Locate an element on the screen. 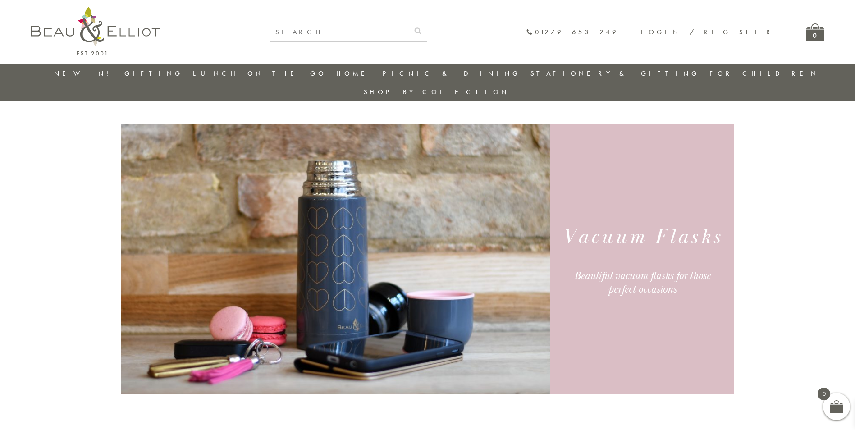 This screenshot has width=855, height=430. a: Lunch On The Go is located at coordinates (260, 74).